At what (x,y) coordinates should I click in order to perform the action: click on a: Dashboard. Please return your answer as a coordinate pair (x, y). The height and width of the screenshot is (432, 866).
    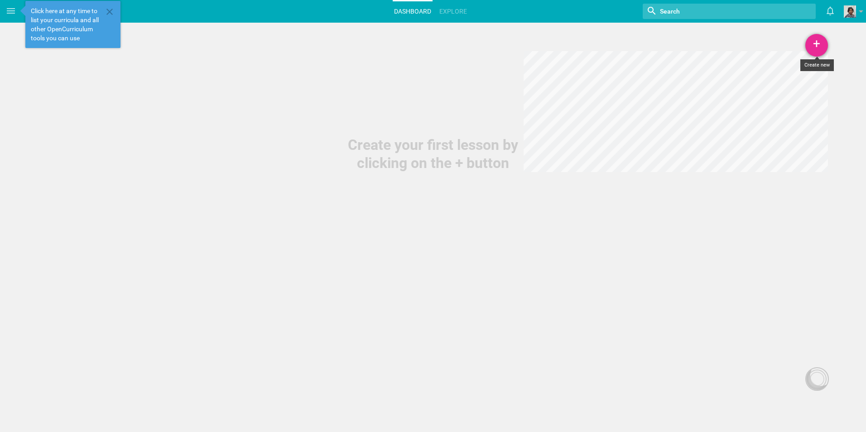
    Looking at the image, I should click on (413, 11).